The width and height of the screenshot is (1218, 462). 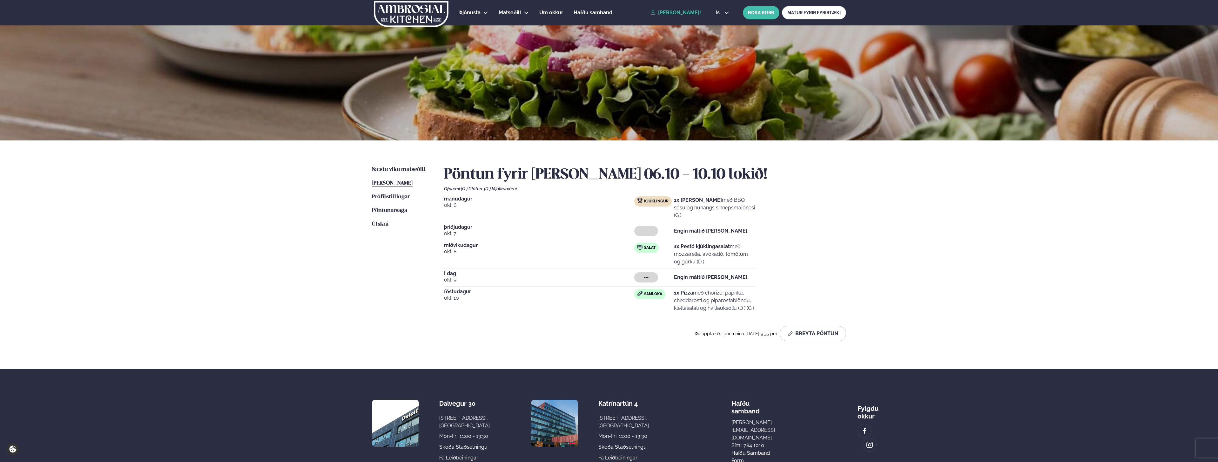 What do you see at coordinates (389, 210) in the screenshot?
I see `a: Pöntunarsaga` at bounding box center [389, 210].